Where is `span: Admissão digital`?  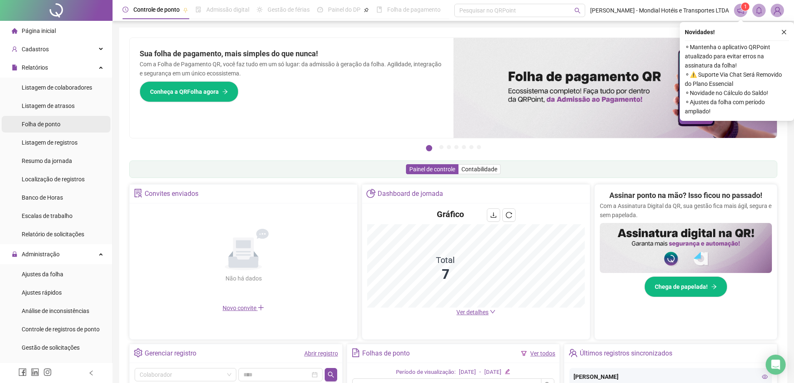 span: Admissão digital is located at coordinates (228, 10).